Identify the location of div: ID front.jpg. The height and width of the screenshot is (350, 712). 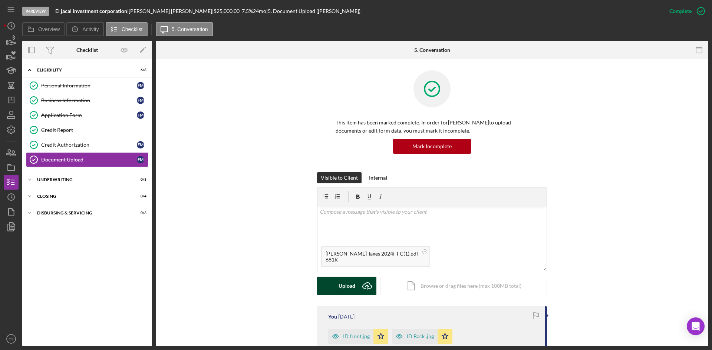
(356, 337).